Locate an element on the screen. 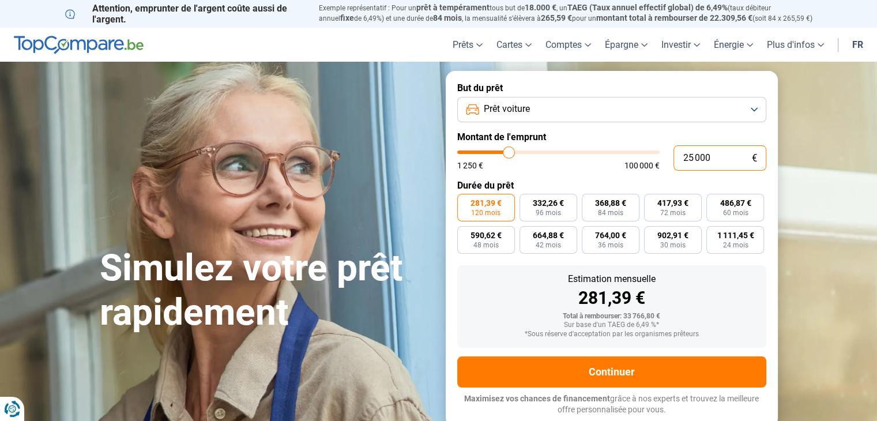 The image size is (877, 421). div: *Sous réserve d'acceptation par les organismes prêteurs is located at coordinates (612, 334).